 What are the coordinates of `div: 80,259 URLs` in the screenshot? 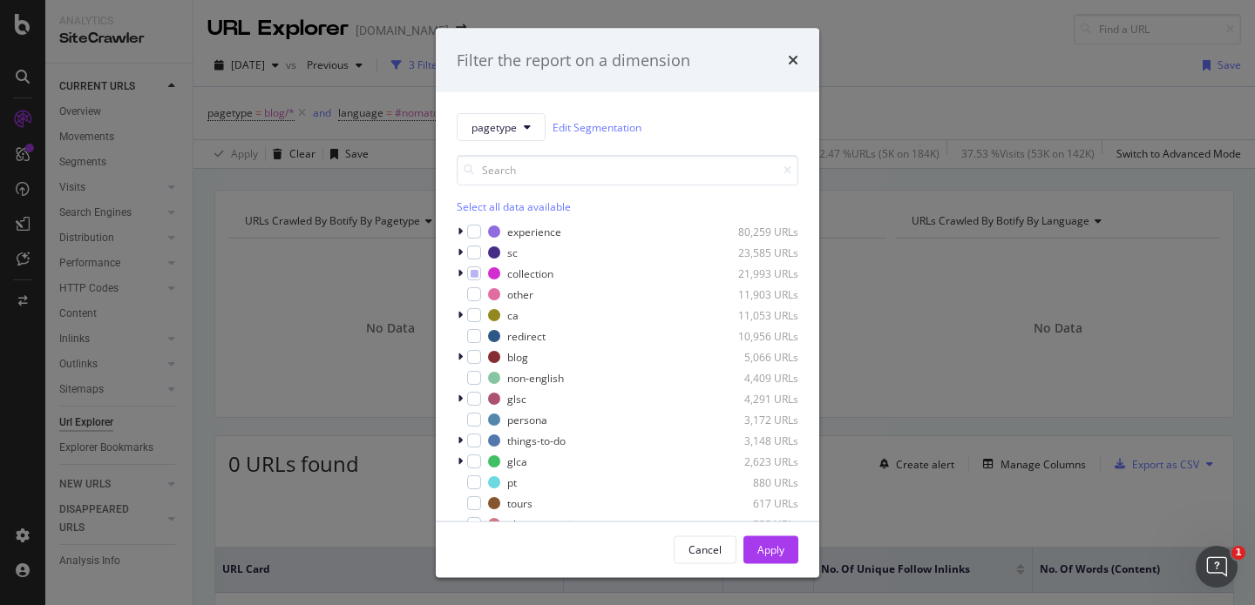 It's located at (755, 231).